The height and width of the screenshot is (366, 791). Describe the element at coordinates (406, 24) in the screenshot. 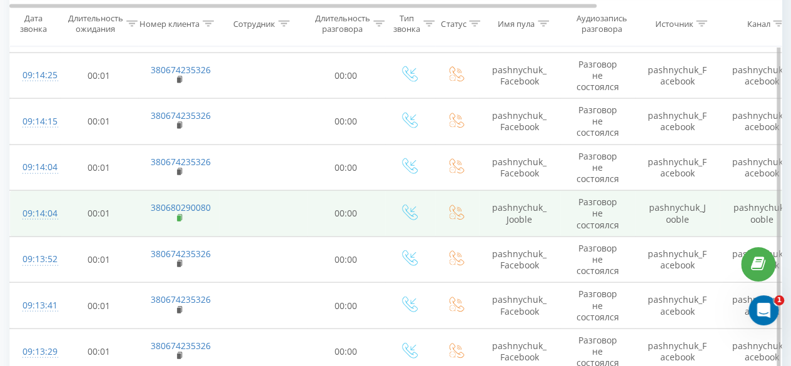

I see `div: Тип звонка` at that location.